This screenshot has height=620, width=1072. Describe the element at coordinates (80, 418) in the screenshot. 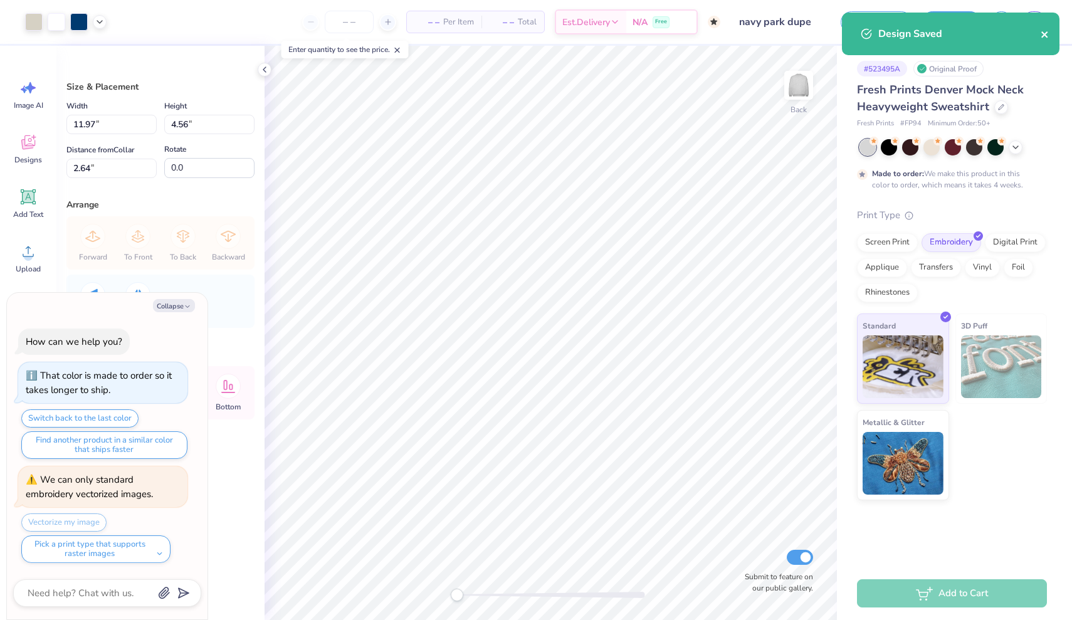

I see `button: Switch back to the last color` at that location.